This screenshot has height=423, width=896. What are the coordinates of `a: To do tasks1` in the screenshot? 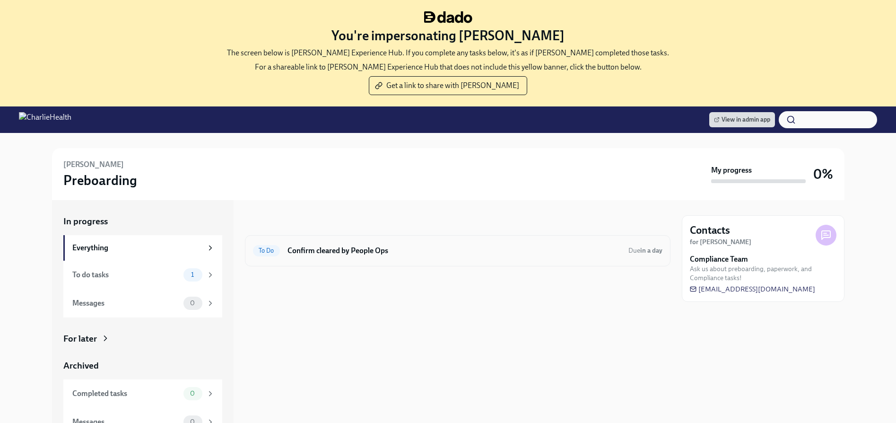 It's located at (143, 275).